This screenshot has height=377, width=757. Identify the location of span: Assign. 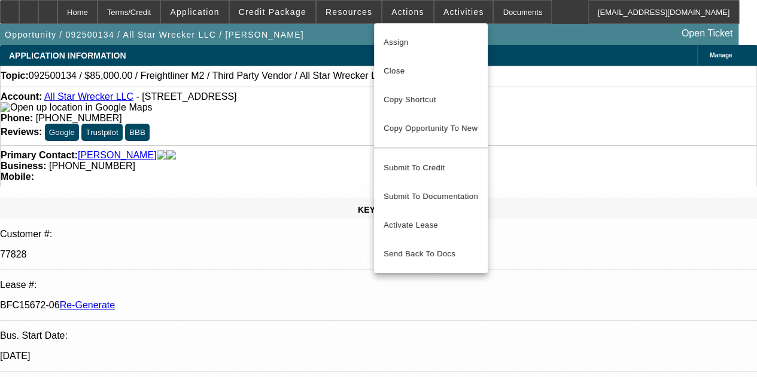
(431, 42).